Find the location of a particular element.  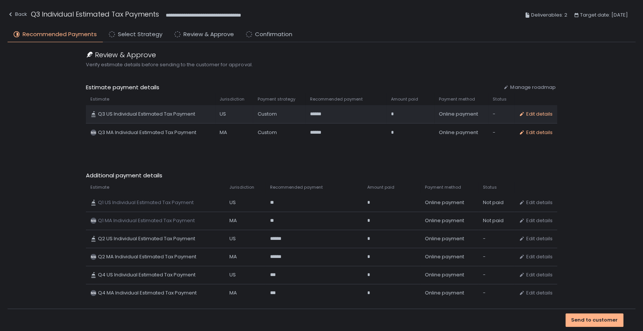

span: Q3 MA Individual Estimated Tax Payment is located at coordinates (147, 133).